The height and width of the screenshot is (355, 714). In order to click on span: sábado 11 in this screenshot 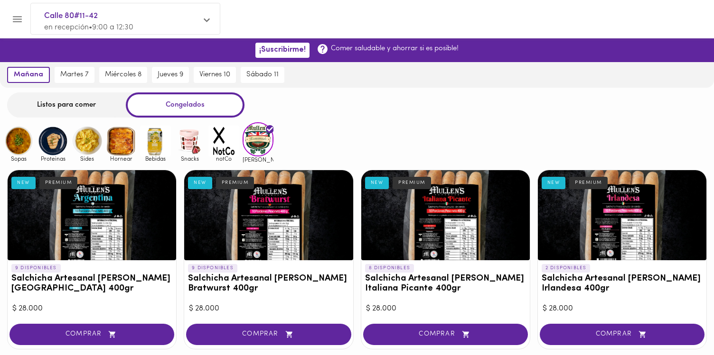, I will do `click(262, 75)`.